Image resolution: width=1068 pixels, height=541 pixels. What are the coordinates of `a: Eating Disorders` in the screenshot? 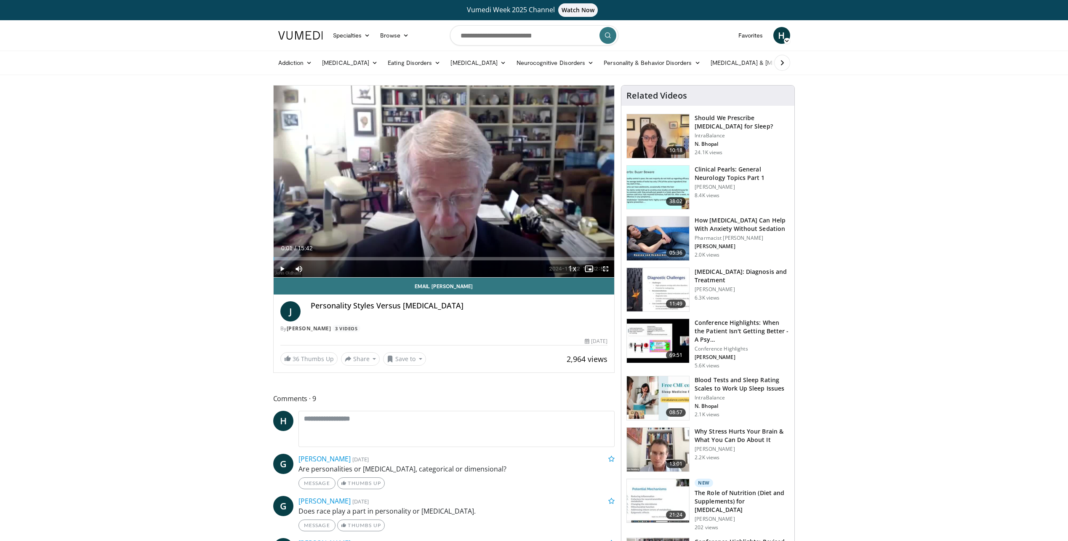 It's located at (414, 63).